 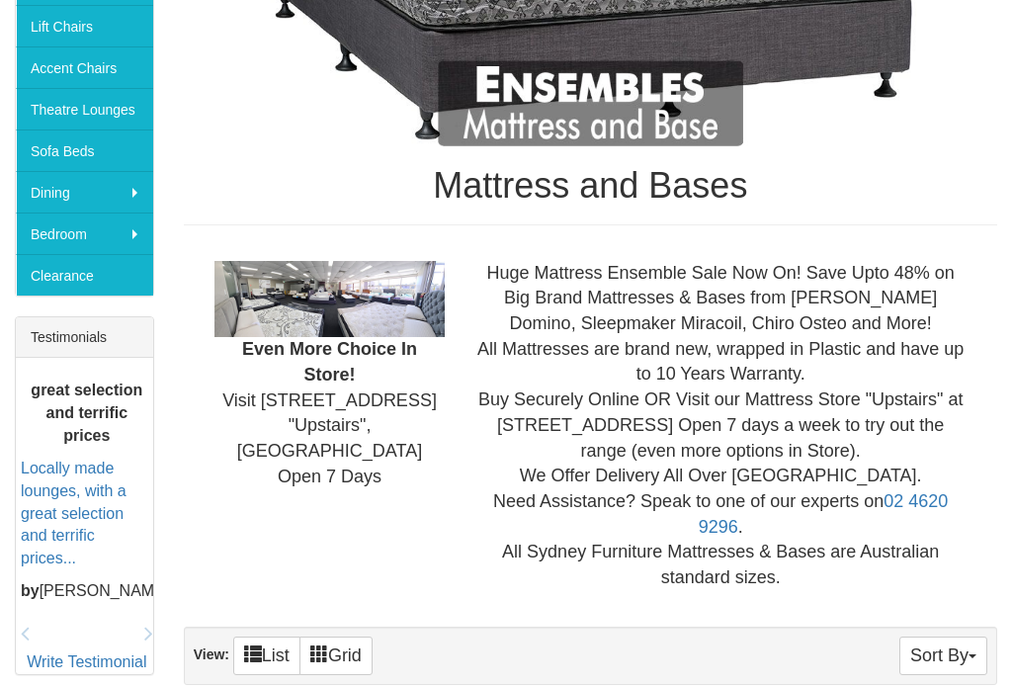 I want to click on strong: View:, so click(x=211, y=654).